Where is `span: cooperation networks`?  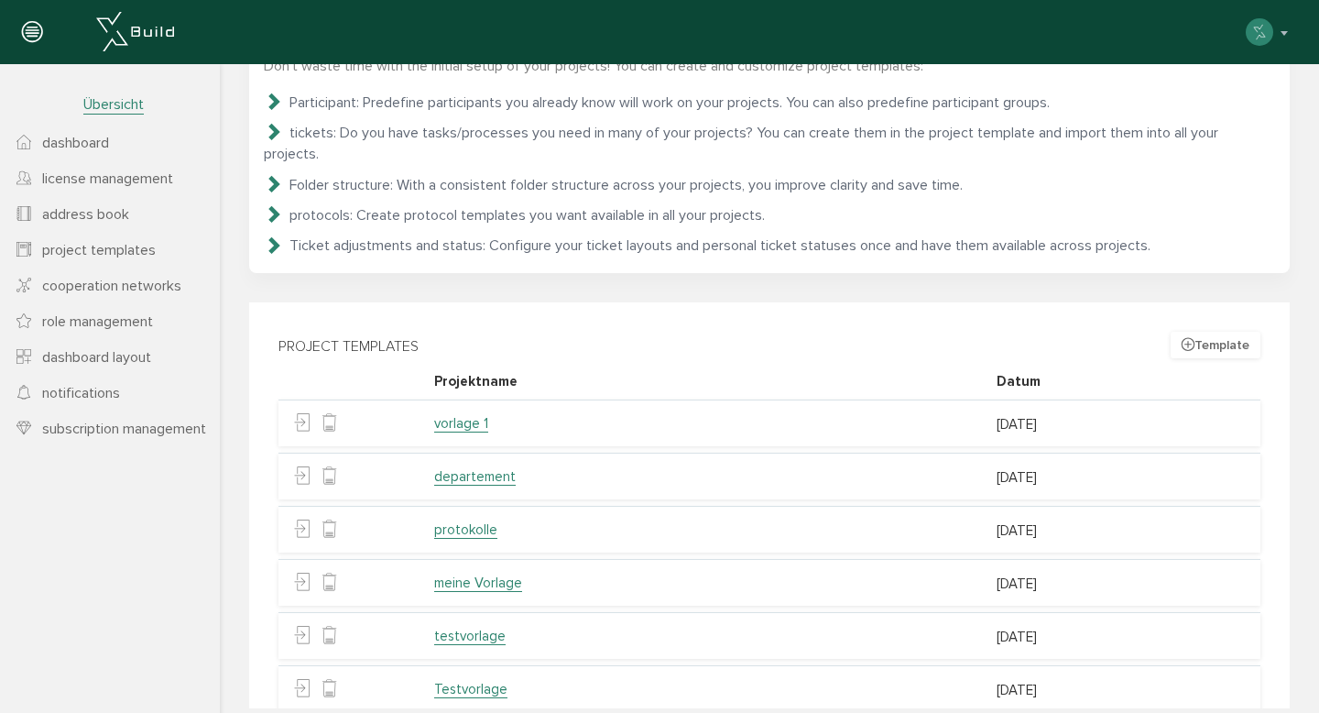
span: cooperation networks is located at coordinates (112, 286).